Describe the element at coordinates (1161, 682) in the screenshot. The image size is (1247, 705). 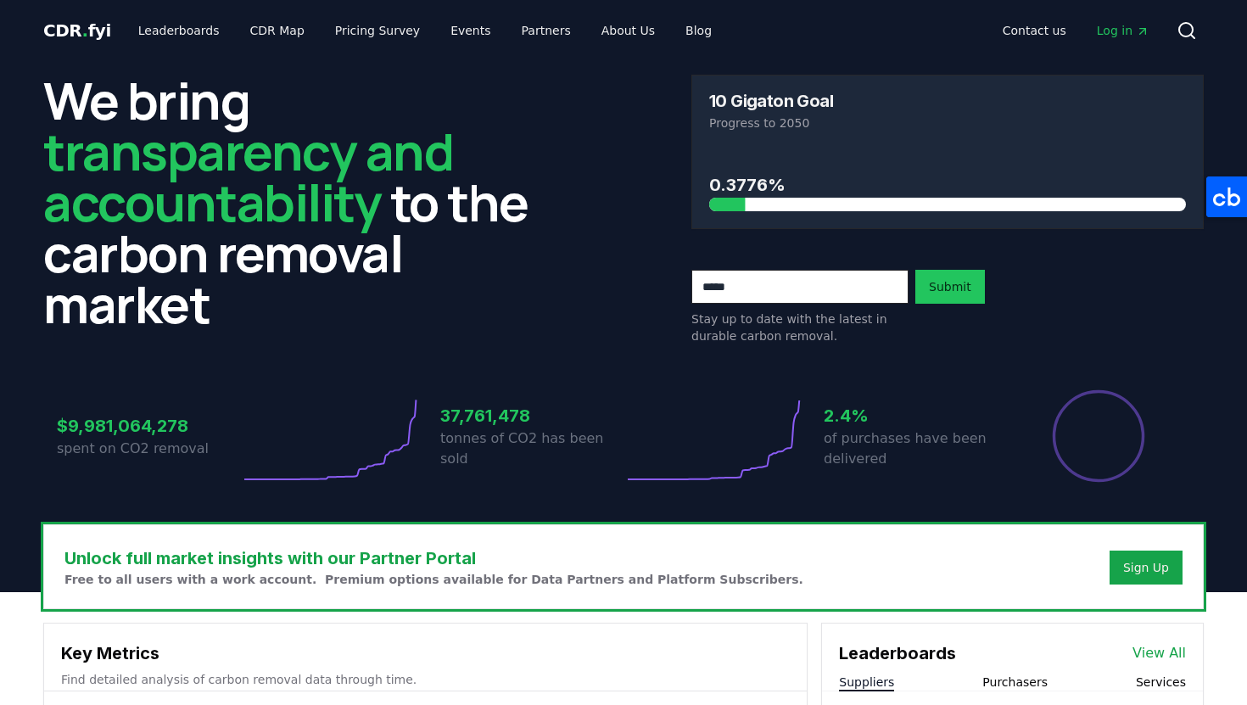
I see `button: Services` at that location.